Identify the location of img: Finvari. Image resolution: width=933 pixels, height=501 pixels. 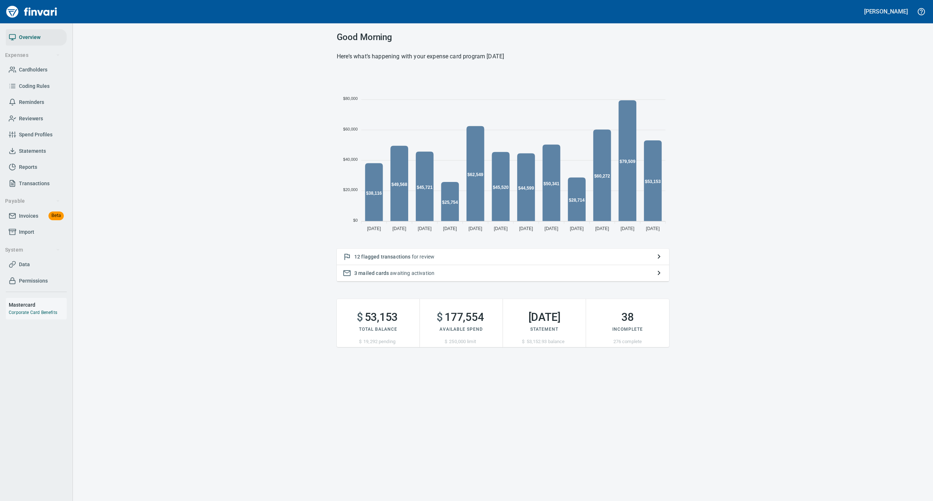
(32, 12).